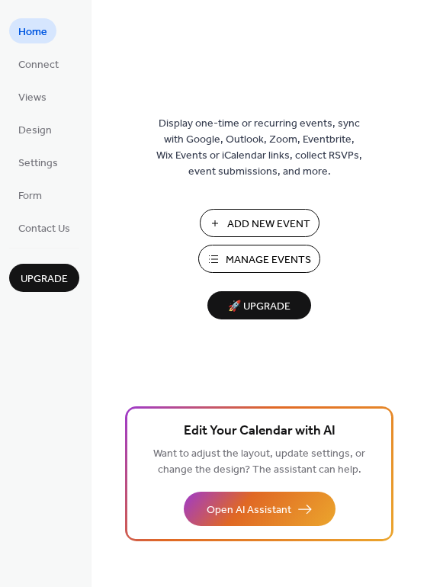 This screenshot has width=427, height=587. Describe the element at coordinates (259, 148) in the screenshot. I see `span: Display one-time or recurring events, sync with Google, Outlook, Zoom, Eventbrite, Wix Events or ...` at that location.